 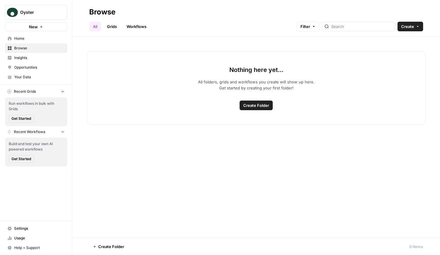 What do you see at coordinates (256, 85) in the screenshot?
I see `p: All folders, grids and workflows you create will show up here. Get started by creating your first...` at bounding box center [256, 85].